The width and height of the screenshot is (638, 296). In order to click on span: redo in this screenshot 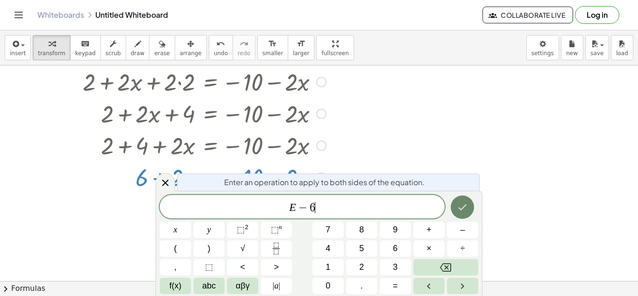, I will do `click(244, 53)`.